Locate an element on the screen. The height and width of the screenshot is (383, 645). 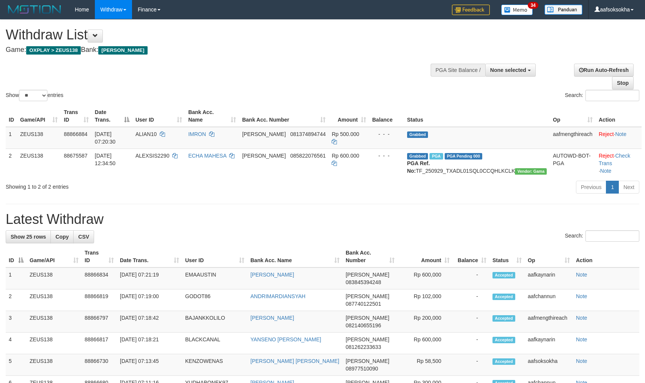
td: TF_250929_TXADL01SQL0CCQHLKCLK is located at coordinates (477, 163).